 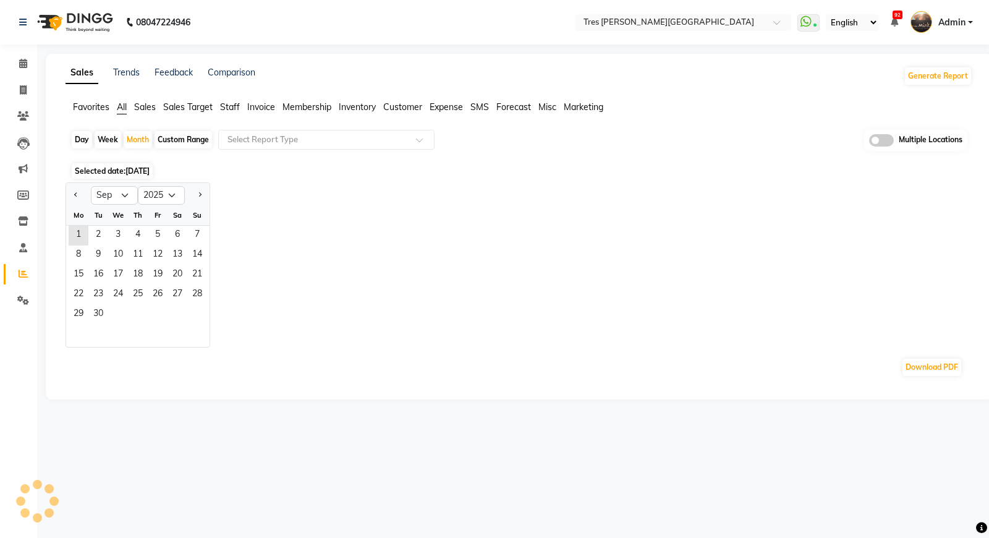 What do you see at coordinates (177, 275) in the screenshot?
I see `div: Saturday, September 20, 2025` at bounding box center [177, 275].